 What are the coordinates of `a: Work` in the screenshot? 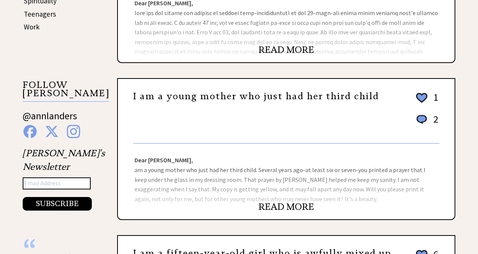 It's located at (32, 27).